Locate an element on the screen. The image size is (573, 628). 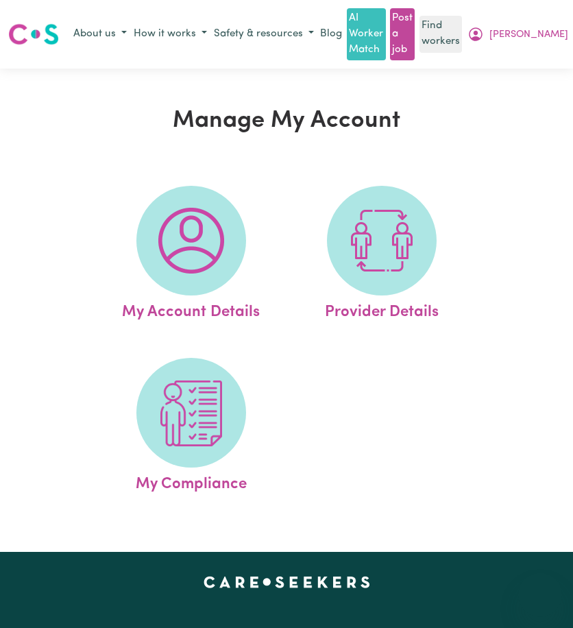
a: AI Worker Match is located at coordinates (366, 34).